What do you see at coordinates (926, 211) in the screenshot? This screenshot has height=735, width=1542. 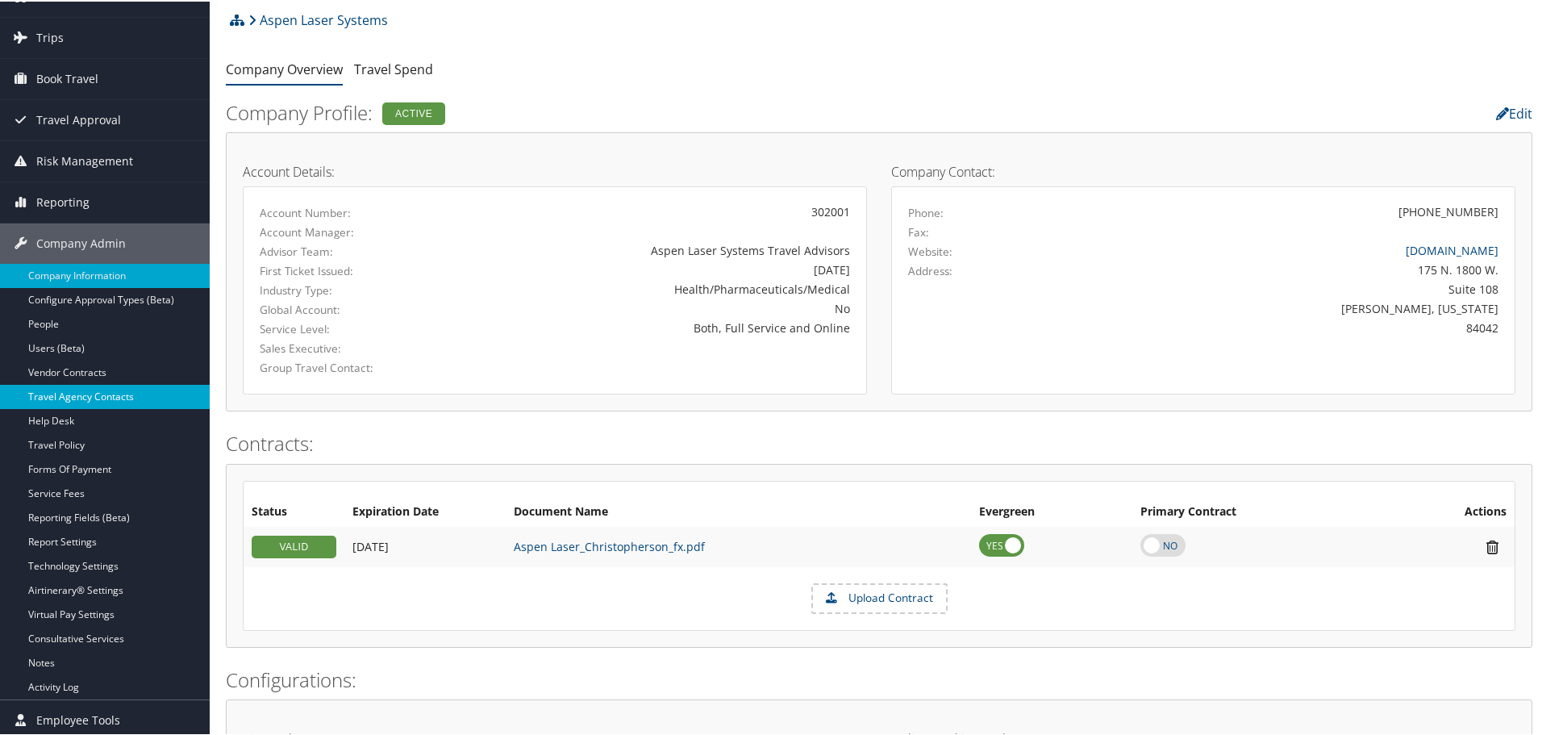 I see `label: Phone:` at bounding box center [926, 211].